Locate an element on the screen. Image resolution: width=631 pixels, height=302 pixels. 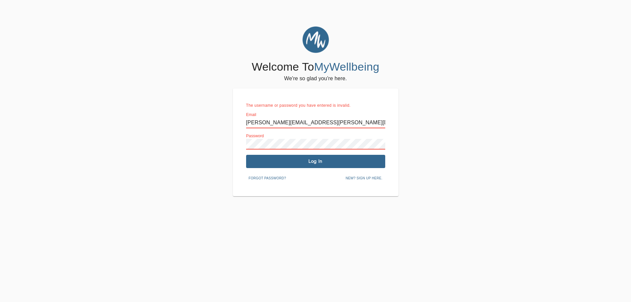
span: MyWellbeing is located at coordinates (346, 67).